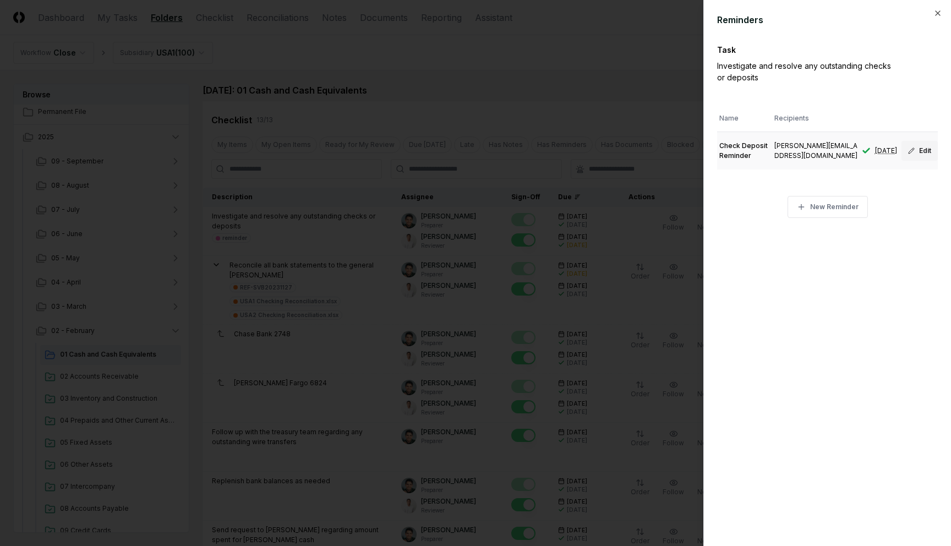 The height and width of the screenshot is (546, 951). Describe the element at coordinates (827, 20) in the screenshot. I see `h2: Reminders` at that location.